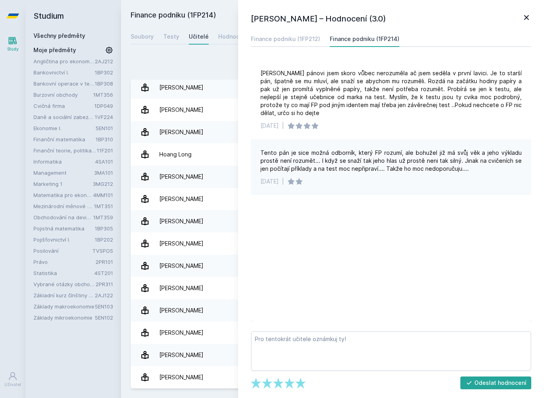 The image size is (544, 398). What do you see at coordinates (64, 262) in the screenshot?
I see `a: Právo` at bounding box center [64, 262].